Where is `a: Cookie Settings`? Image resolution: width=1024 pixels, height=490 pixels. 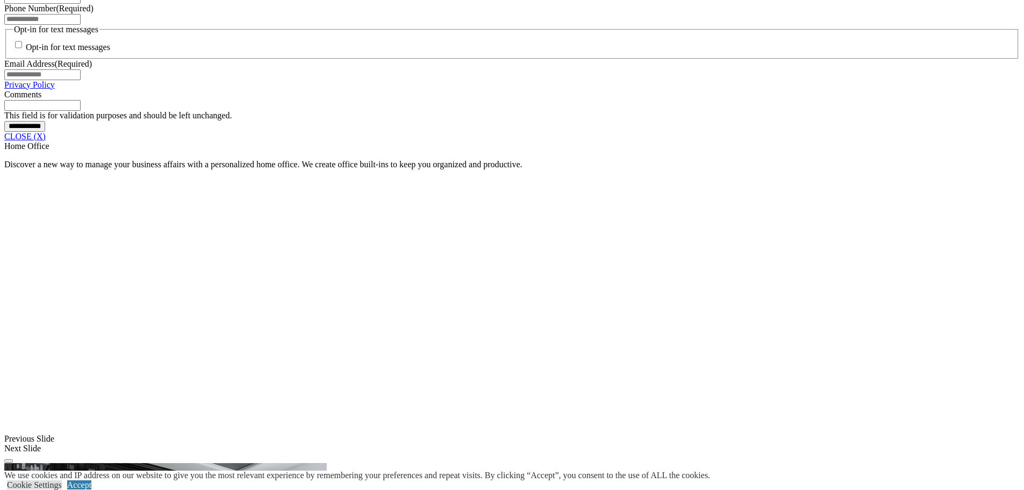
a: Cookie Settings is located at coordinates (34, 484).